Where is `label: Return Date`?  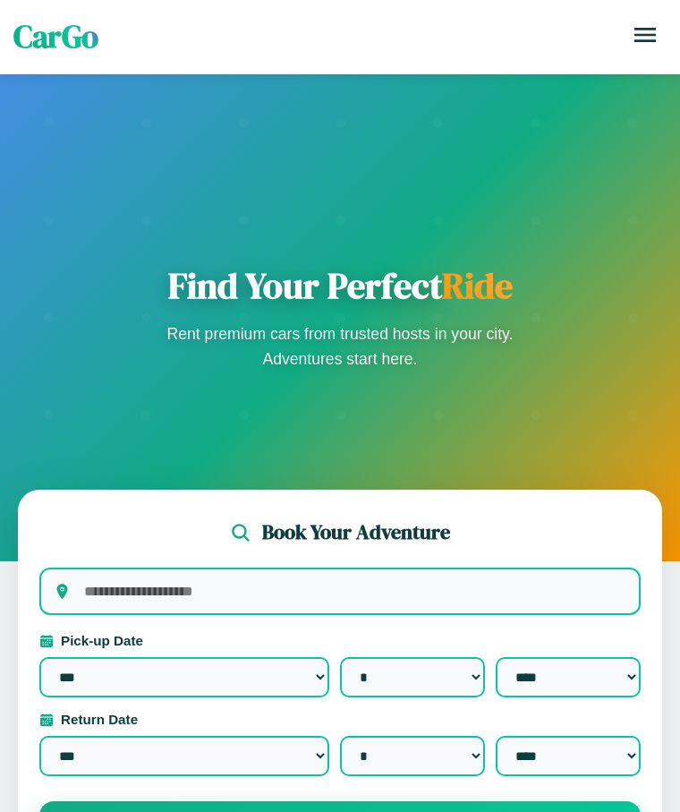 label: Return Date is located at coordinates (340, 719).